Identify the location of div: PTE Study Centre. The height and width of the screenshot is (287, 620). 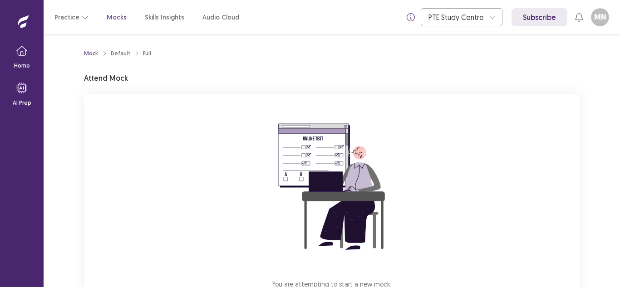
(456, 17).